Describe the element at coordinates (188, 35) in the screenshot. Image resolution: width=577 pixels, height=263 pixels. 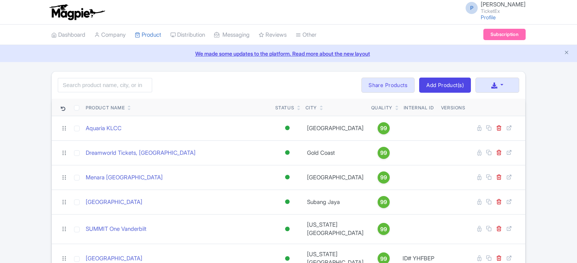
I see `a: Distribution` at that location.